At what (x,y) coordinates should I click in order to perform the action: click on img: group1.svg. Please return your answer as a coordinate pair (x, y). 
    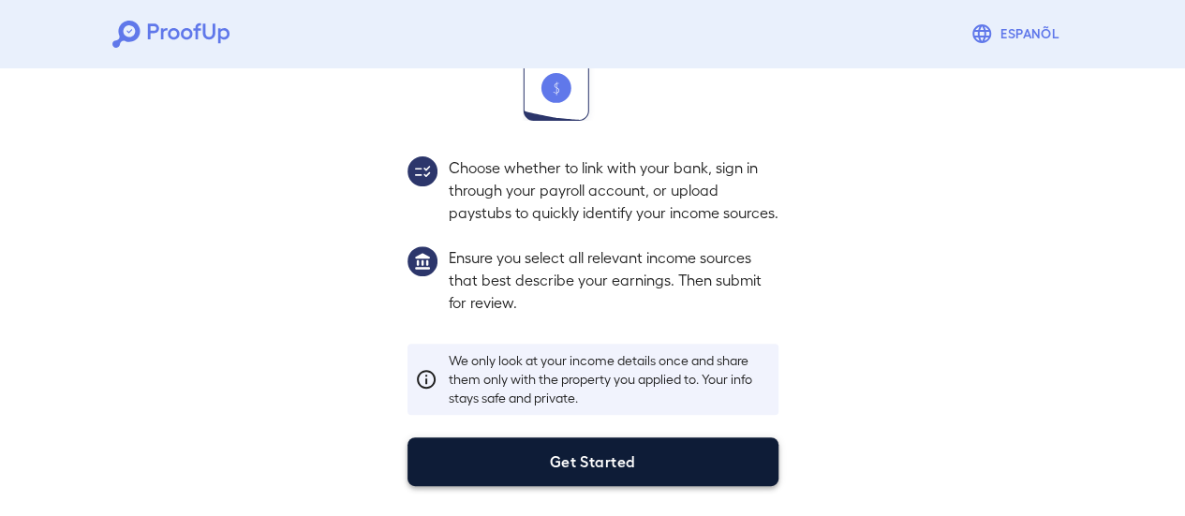
    Looking at the image, I should click on (422, 261).